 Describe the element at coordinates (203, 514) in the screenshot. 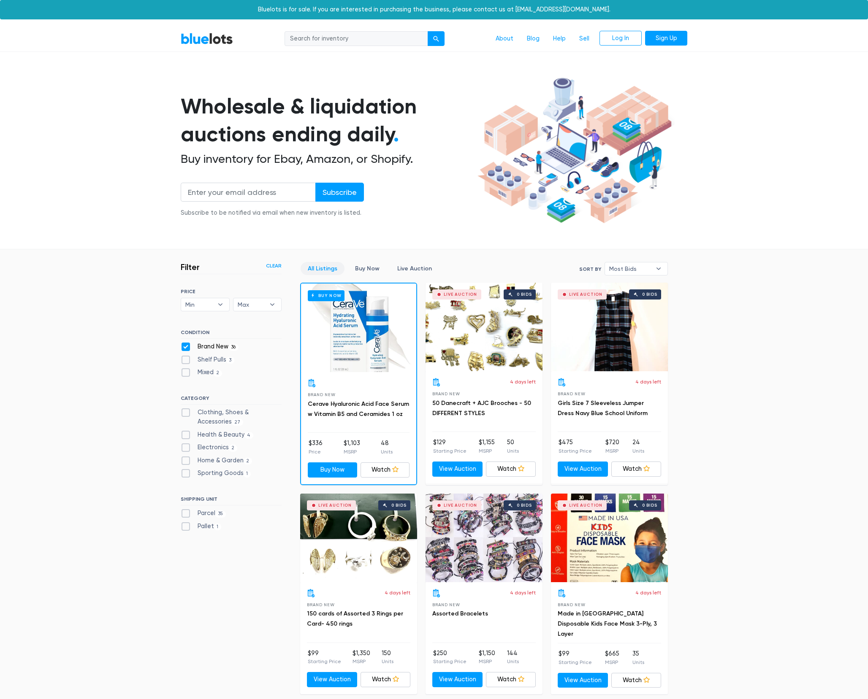

I see `label: Parcel` at that location.